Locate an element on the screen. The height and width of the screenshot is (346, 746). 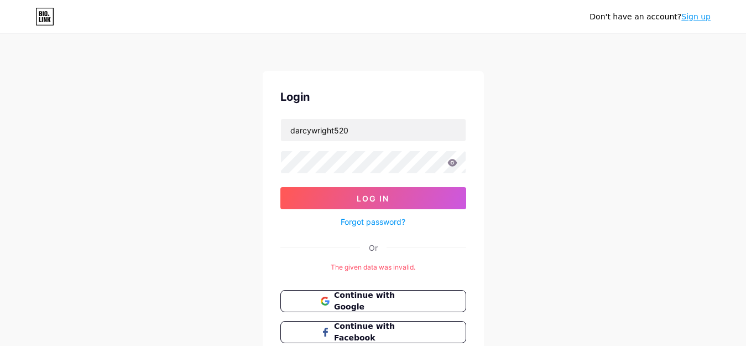
div: Or is located at coordinates (373, 247).